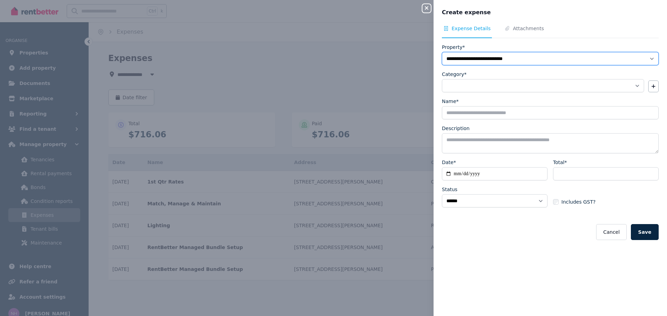  I want to click on span: Create expense, so click(466, 13).